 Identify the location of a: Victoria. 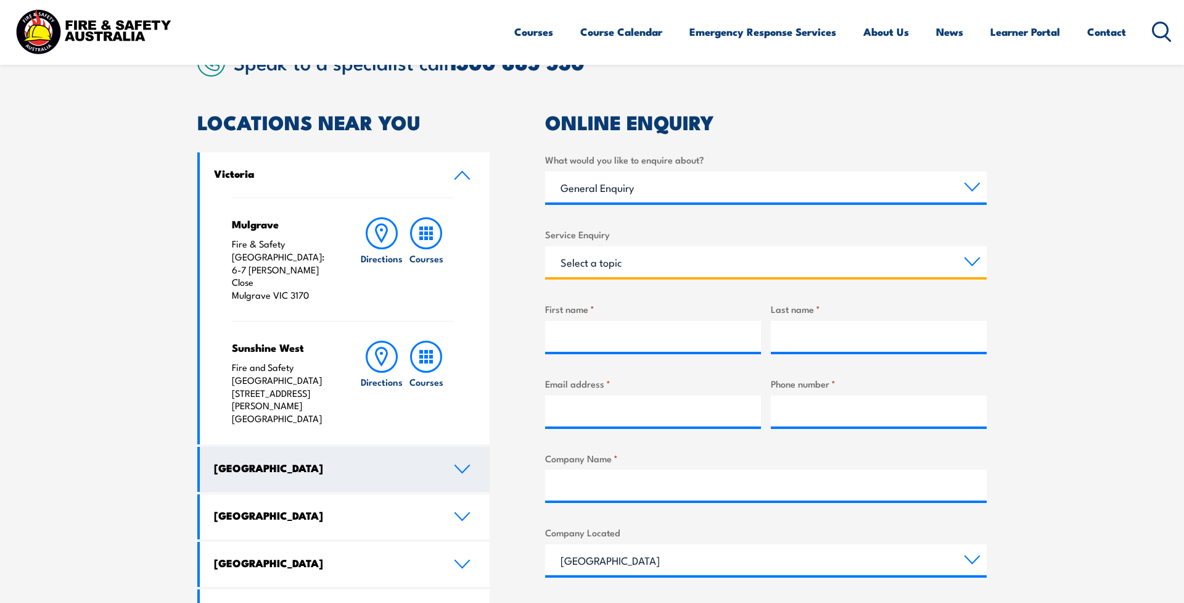
(345, 175).